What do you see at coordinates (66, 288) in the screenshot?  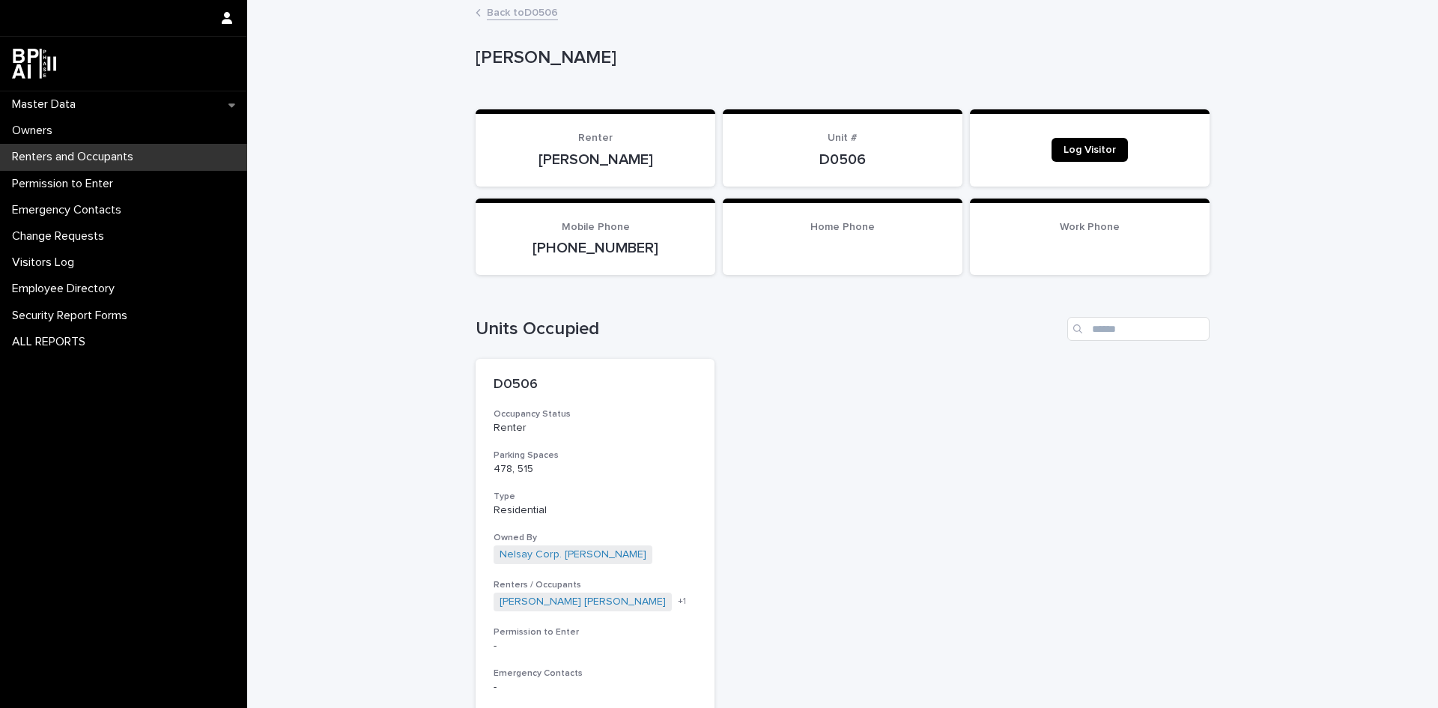 I see `p: Employee Directory` at bounding box center [66, 288].